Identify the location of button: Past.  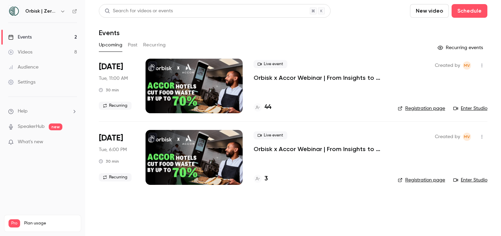
(133, 45).